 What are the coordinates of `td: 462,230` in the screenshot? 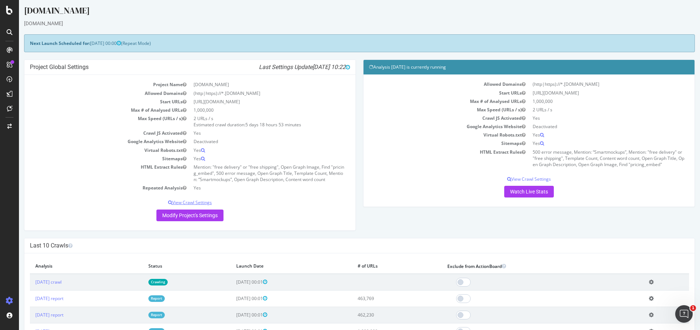 It's located at (378, 314).